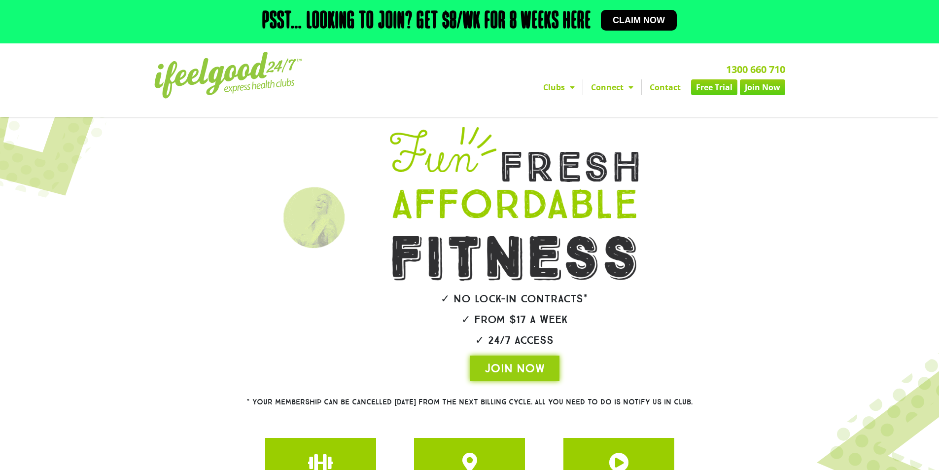  I want to click on span: Claim now, so click(639, 20).